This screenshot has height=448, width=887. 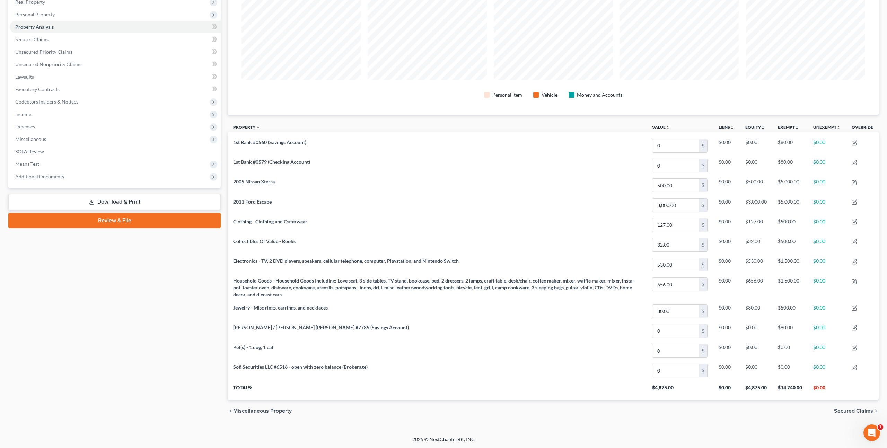 What do you see at coordinates (115, 89) in the screenshot?
I see `a: Executory Contracts` at bounding box center [115, 89].